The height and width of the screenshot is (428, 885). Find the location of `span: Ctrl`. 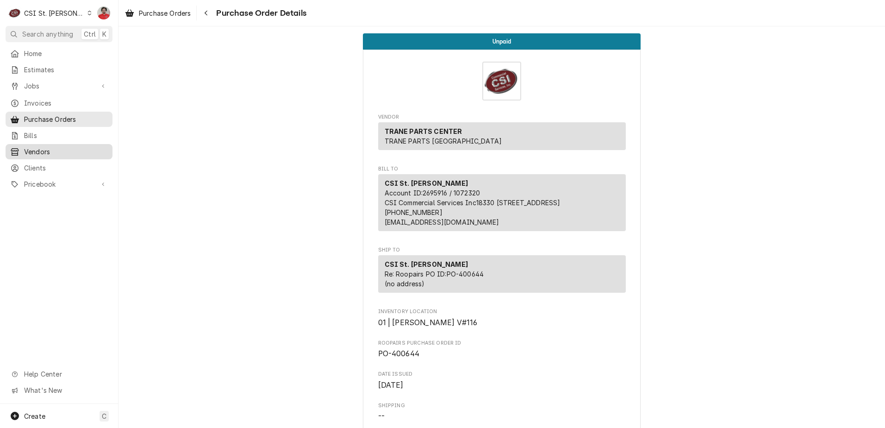

span: Ctrl is located at coordinates (90, 34).